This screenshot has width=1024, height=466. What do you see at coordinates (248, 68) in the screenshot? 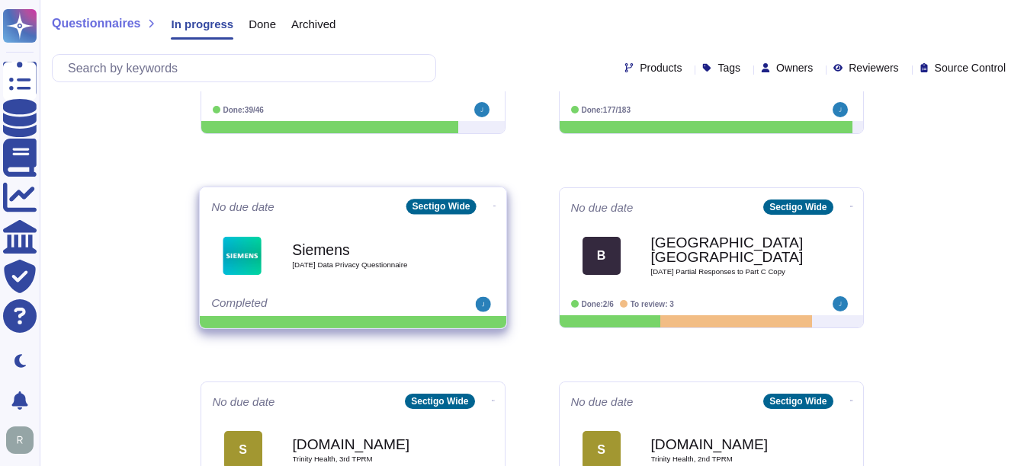
I see `input: Search by keywords` at bounding box center [248, 68].